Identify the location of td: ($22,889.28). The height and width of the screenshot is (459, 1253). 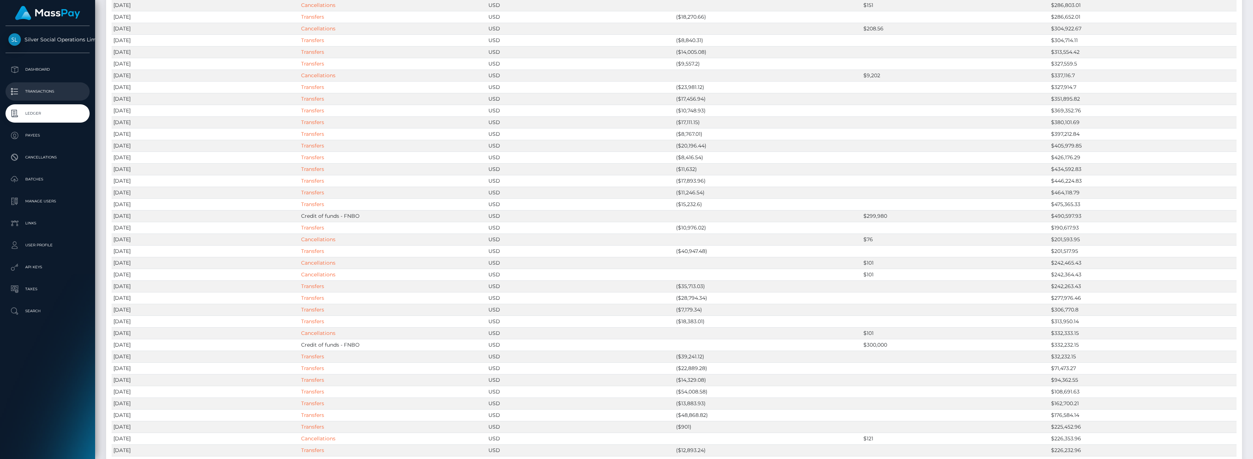
(768, 368).